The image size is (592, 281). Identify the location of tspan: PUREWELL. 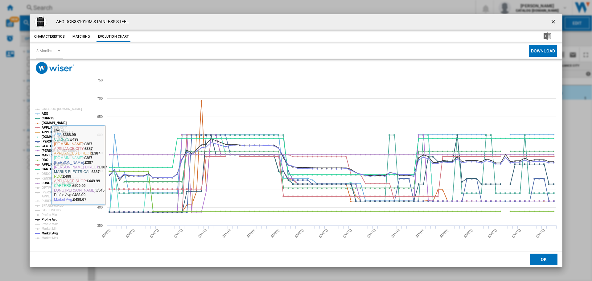
(50, 201).